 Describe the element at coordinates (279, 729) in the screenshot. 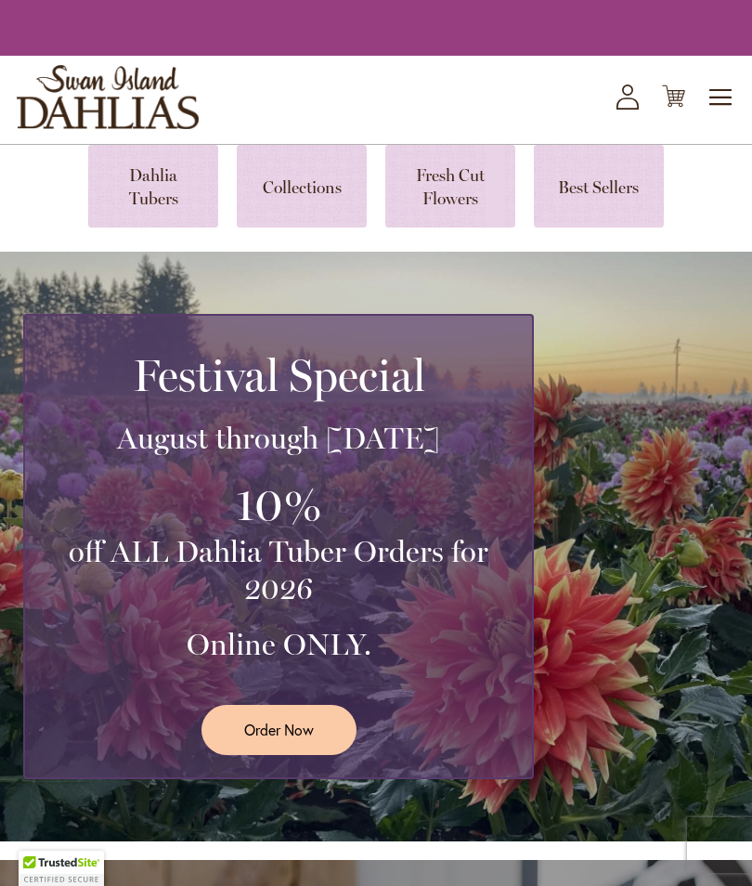

I see `span: Order Now` at that location.